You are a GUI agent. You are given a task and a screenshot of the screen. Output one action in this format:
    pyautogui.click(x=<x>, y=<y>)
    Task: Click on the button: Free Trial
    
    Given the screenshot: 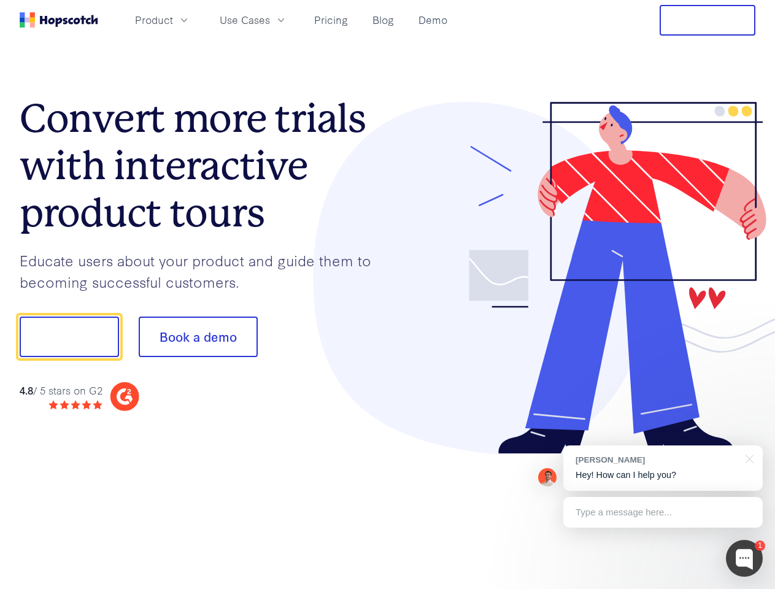 What is the action you would take?
    pyautogui.click(x=708, y=20)
    